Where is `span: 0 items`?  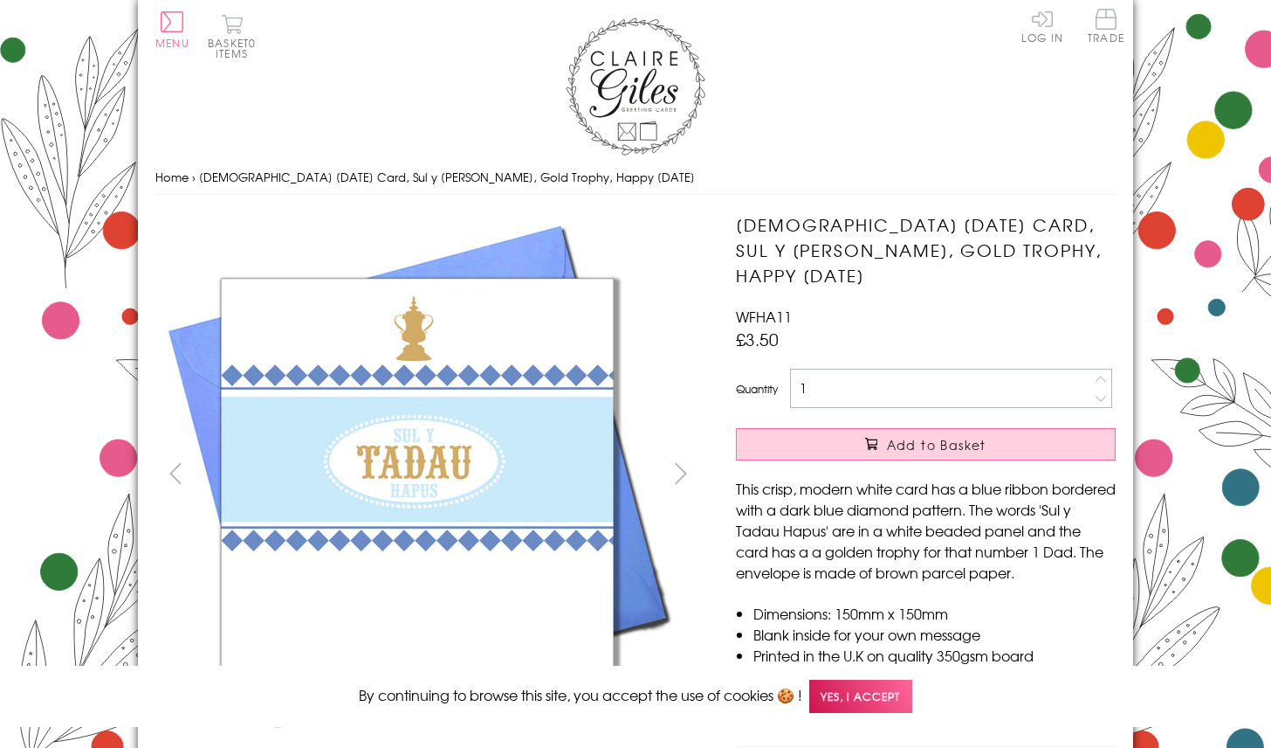 span: 0 items is located at coordinates (236, 48).